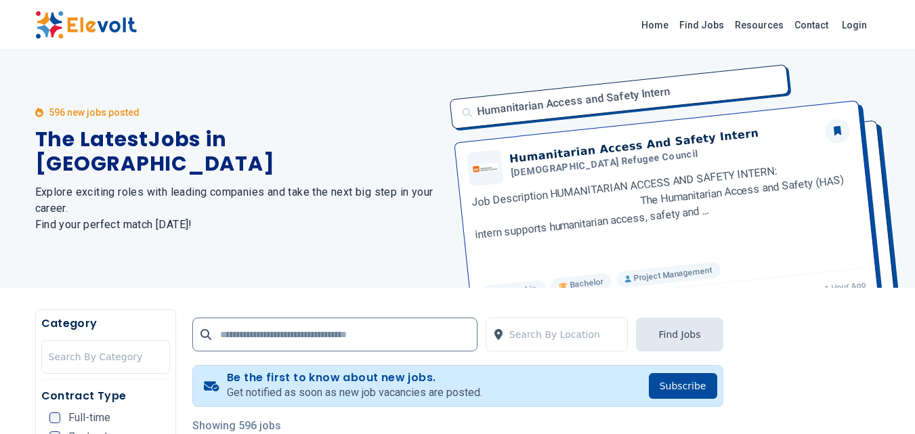 This screenshot has width=915, height=434. I want to click on h5: Contract Type, so click(106, 396).